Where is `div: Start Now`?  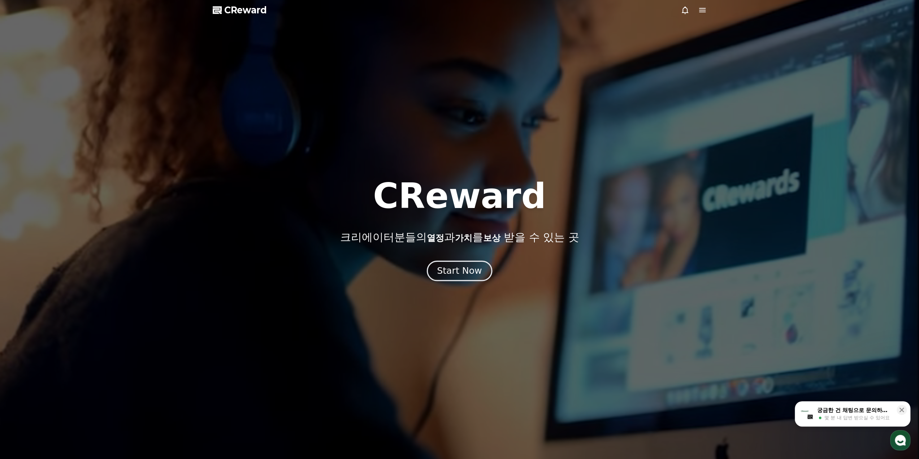
div: Start Now is located at coordinates (459, 271).